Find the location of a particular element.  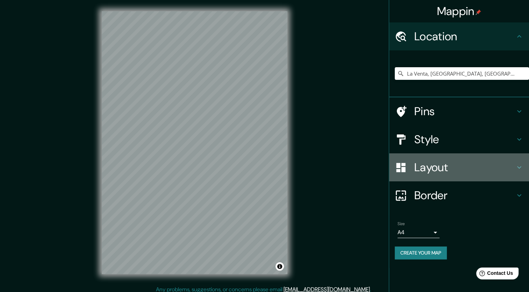

div: Style is located at coordinates (459, 139).